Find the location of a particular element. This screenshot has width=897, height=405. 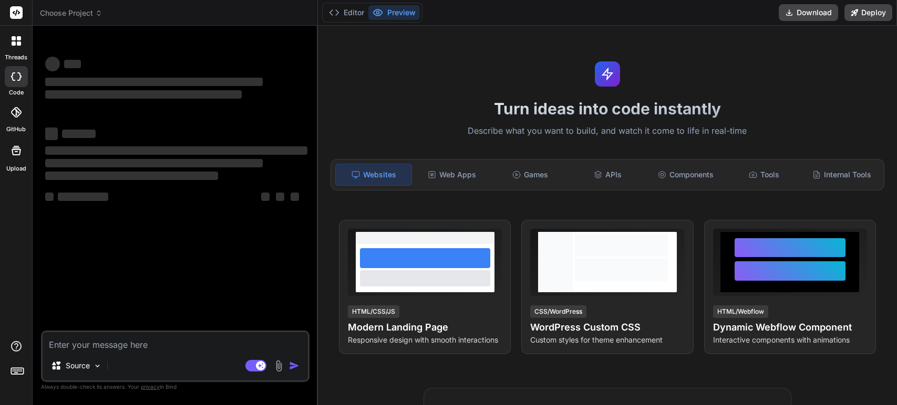

label: threads is located at coordinates (16, 57).